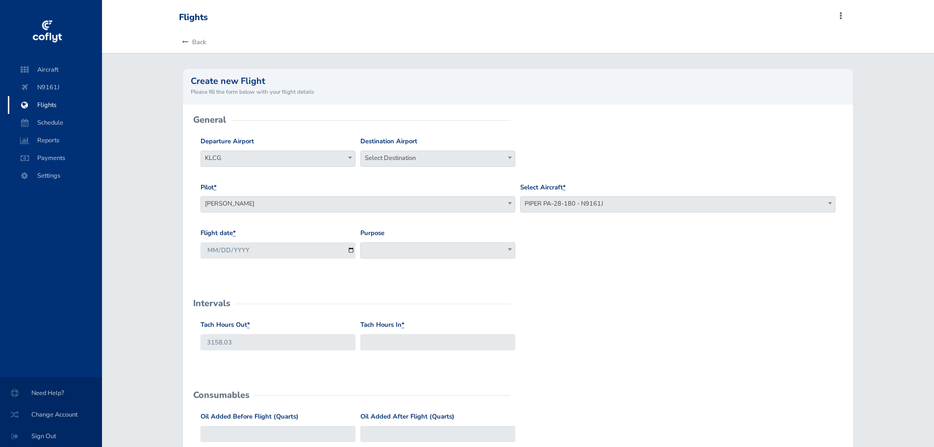 The height and width of the screenshot is (447, 934). Describe the element at coordinates (55, 105) in the screenshot. I see `span: Flights` at that location.